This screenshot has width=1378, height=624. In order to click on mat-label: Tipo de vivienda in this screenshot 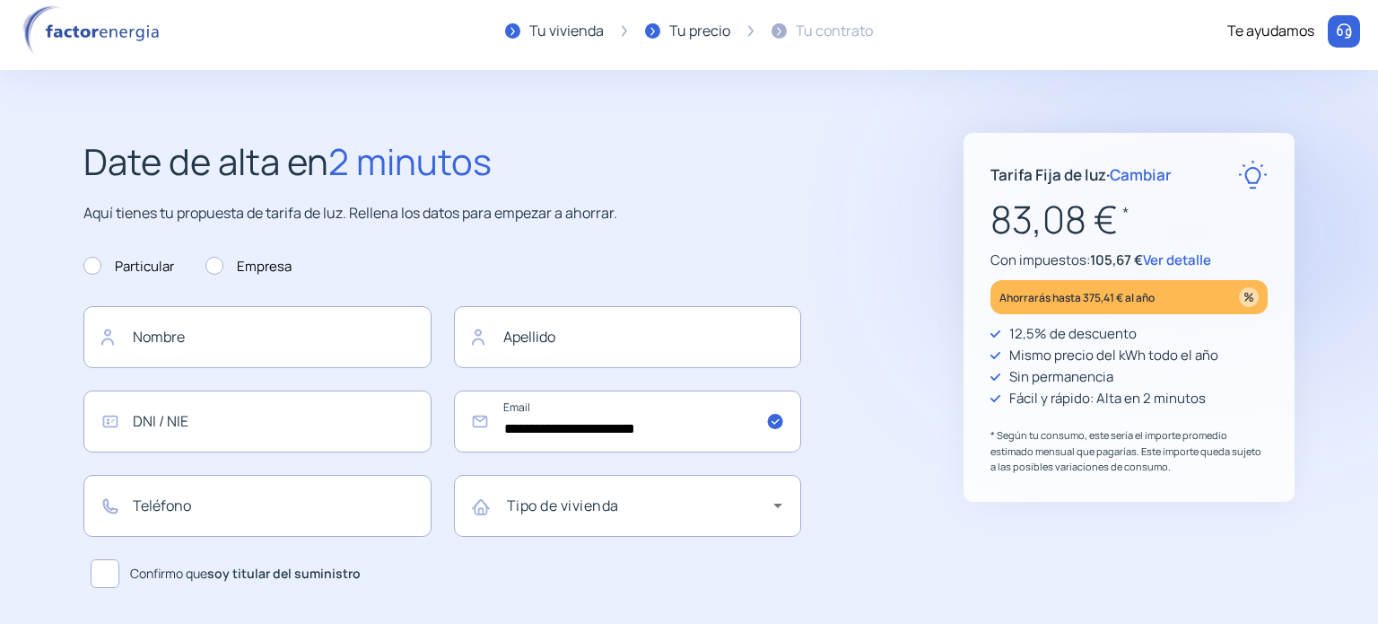, I will do `click(563, 505)`.